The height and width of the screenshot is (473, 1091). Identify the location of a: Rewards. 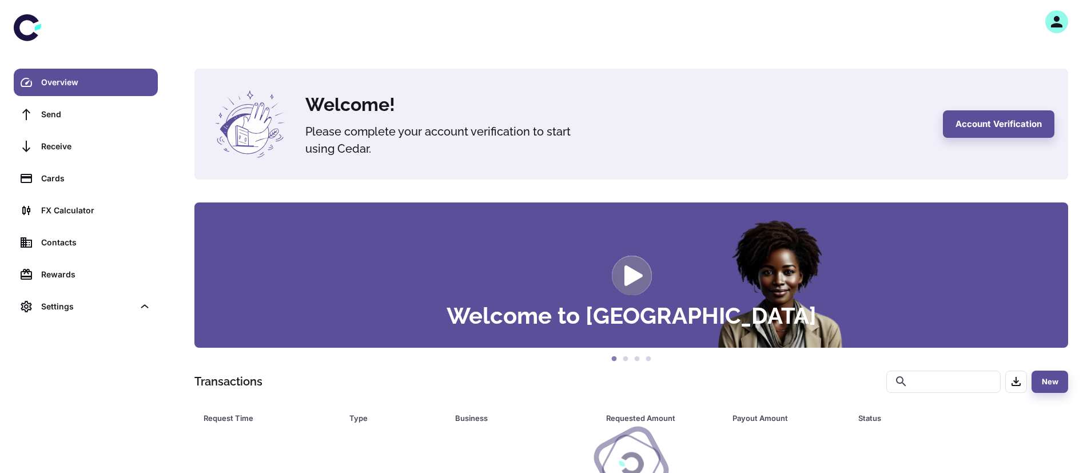
(86, 275).